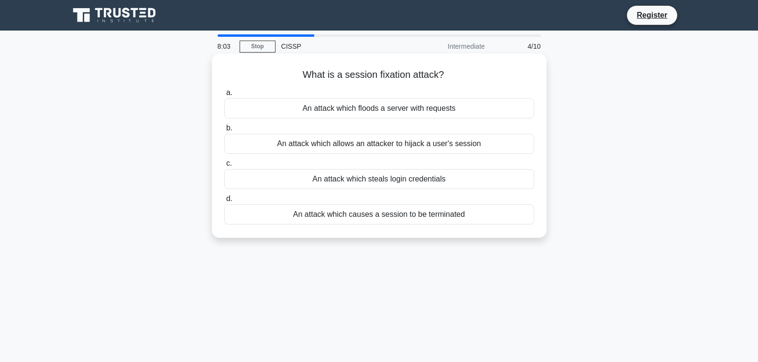 The height and width of the screenshot is (362, 758). Describe the element at coordinates (379, 109) in the screenshot. I see `div: An attack which floods a server with requests` at that location.